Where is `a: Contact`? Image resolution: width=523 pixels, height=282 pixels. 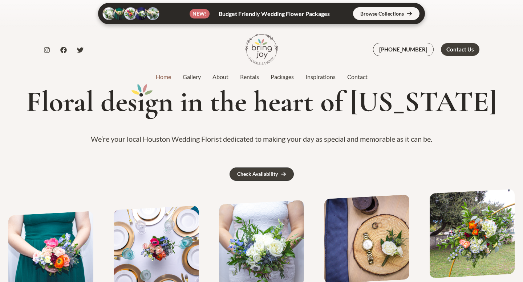 a: Contact is located at coordinates (357, 77).